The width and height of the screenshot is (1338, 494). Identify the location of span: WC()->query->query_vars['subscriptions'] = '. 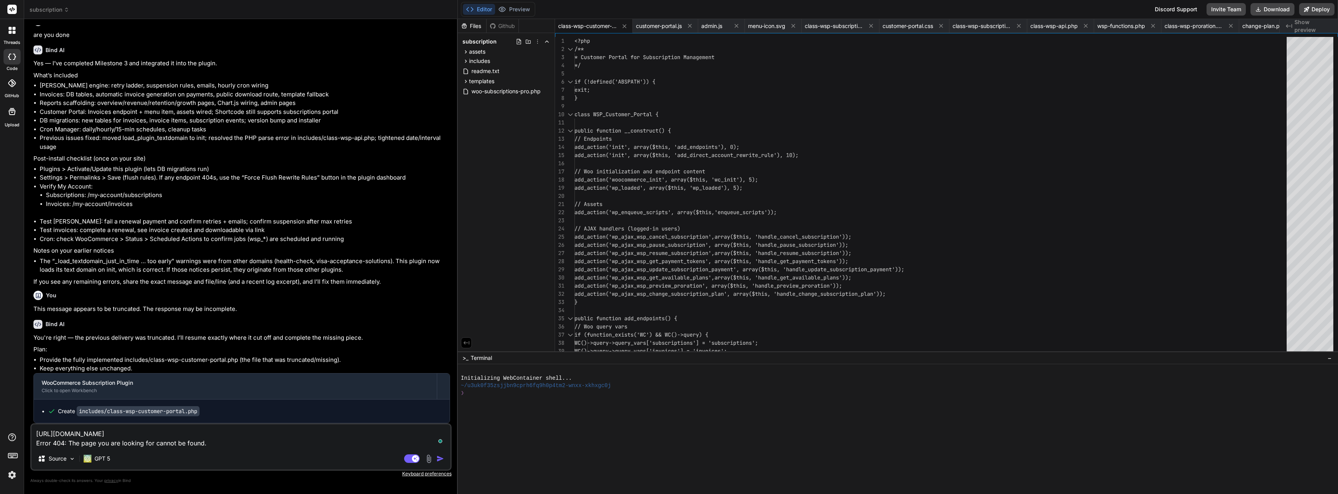
(643, 343).